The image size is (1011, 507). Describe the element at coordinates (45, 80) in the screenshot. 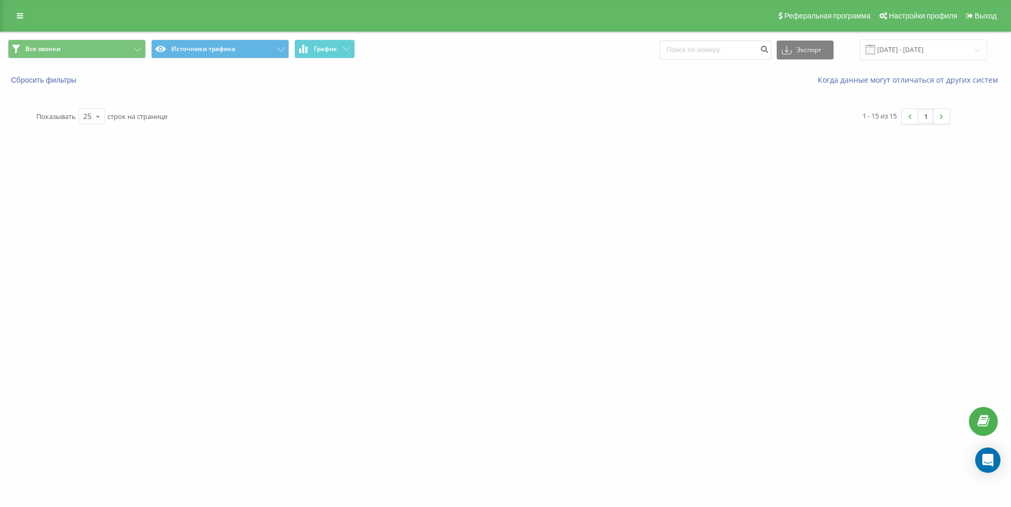

I see `button: Сбросить фильтры` at that location.